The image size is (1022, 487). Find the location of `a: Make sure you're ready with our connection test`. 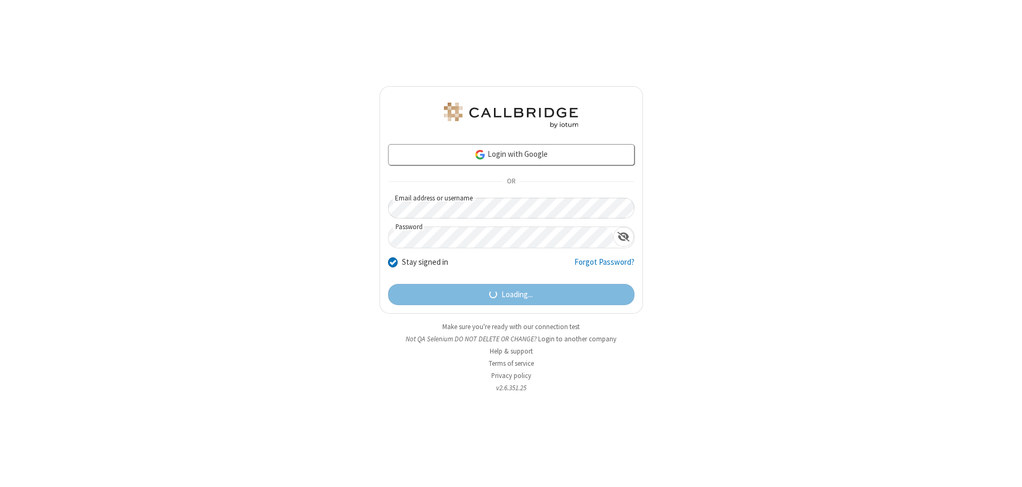

a: Make sure you're ready with our connection test is located at coordinates (511, 327).